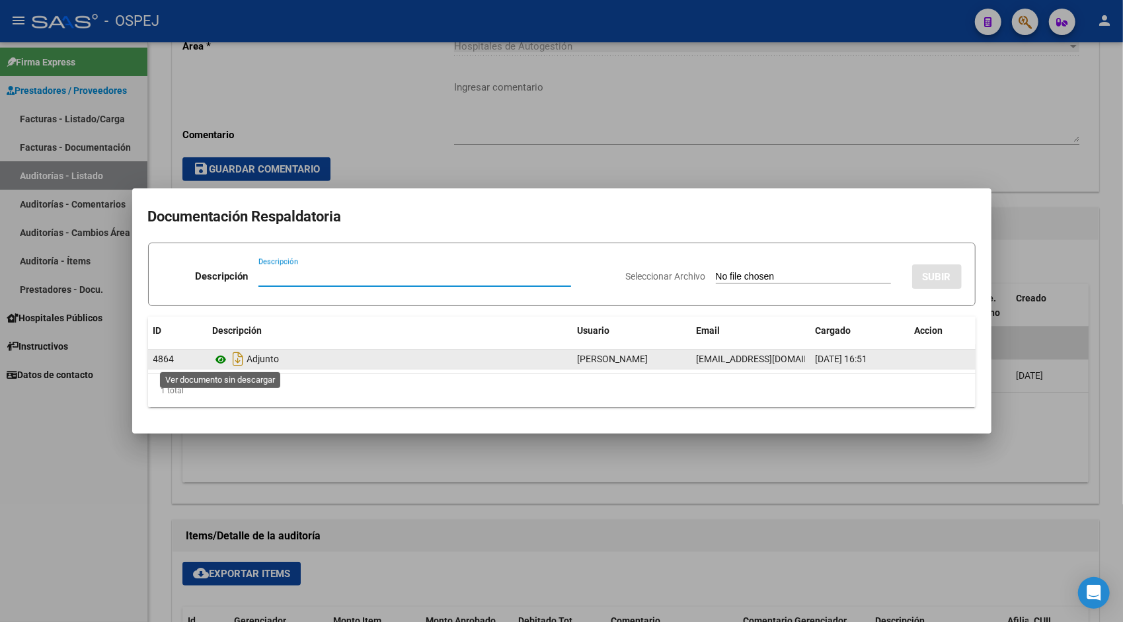  What do you see at coordinates (164, 359) in the screenshot?
I see `span: 4864` at bounding box center [164, 359].